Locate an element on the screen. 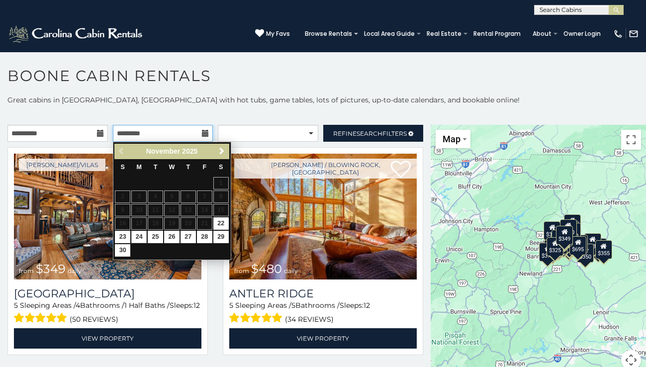 The image size is (646, 367). a: My Favs is located at coordinates (273, 34).